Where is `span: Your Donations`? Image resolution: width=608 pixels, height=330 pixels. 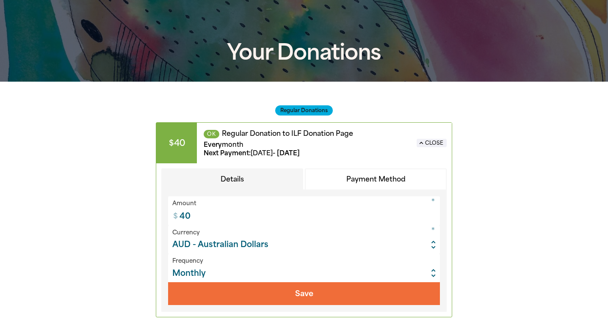 span: Your Donations is located at coordinates (304, 52).